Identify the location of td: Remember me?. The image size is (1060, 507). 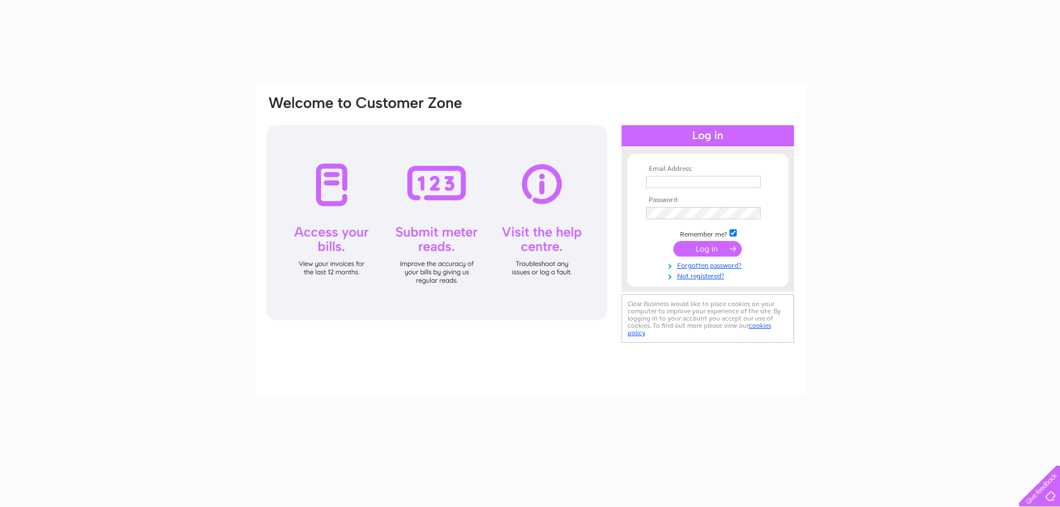
(708, 233).